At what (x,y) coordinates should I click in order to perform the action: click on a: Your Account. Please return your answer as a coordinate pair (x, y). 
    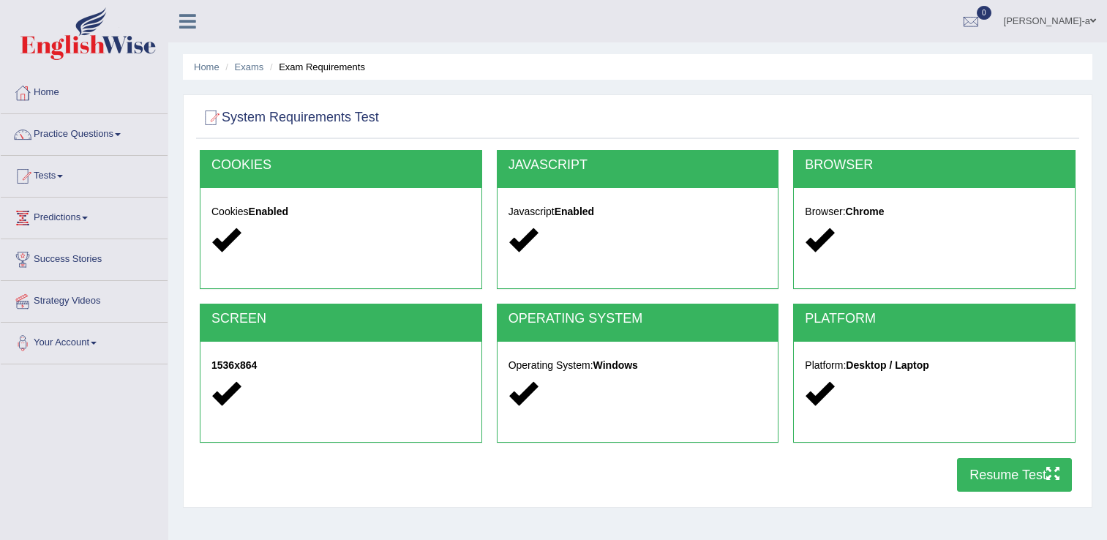
    Looking at the image, I should click on (84, 341).